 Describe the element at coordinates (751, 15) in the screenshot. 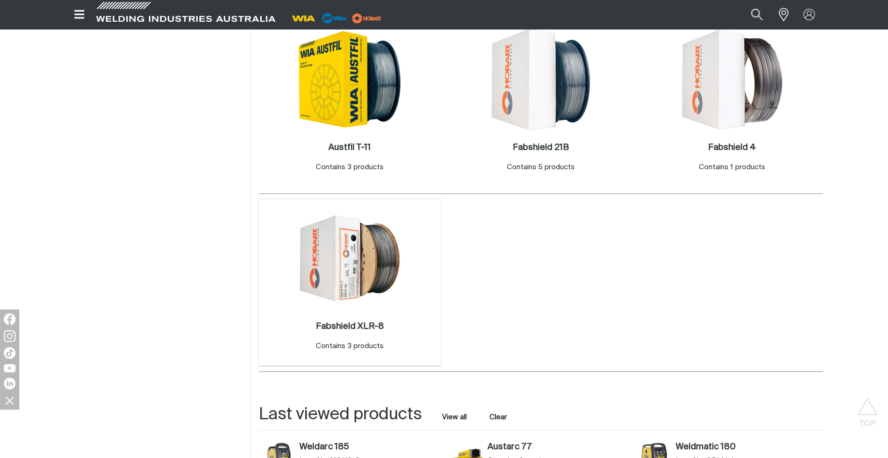

I see `input: Product name or item number...` at that location.